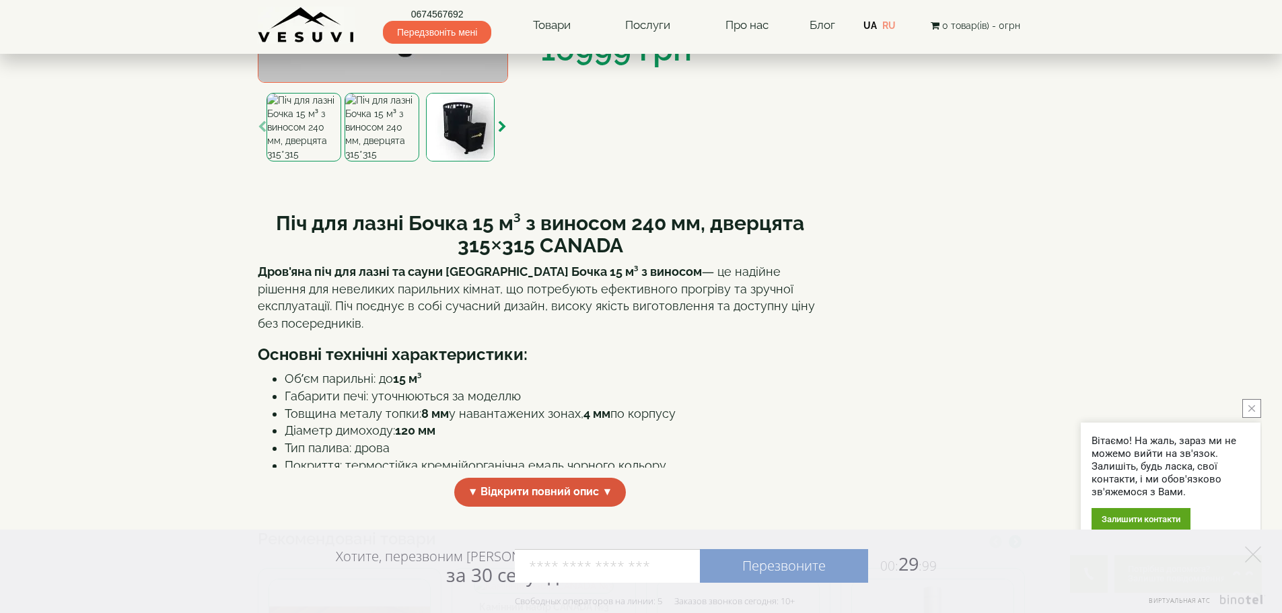 The image size is (1282, 613). I want to click on span: за 30 секунд?, so click(506, 575).